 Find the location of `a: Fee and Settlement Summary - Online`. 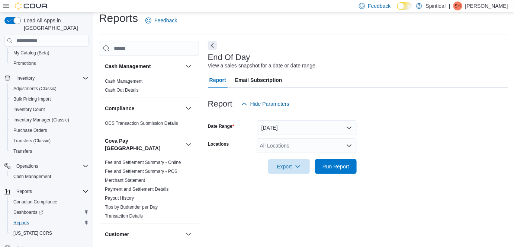

a: Fee and Settlement Summary - Online is located at coordinates (143, 162).